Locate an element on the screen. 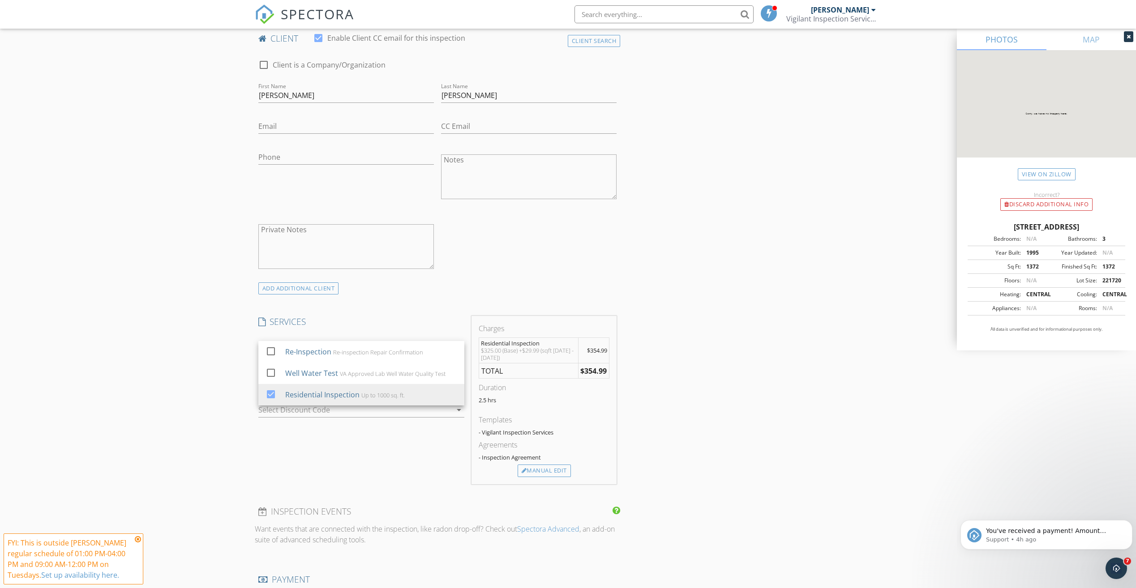 The height and width of the screenshot is (588, 1136). p: 2.5 hrs is located at coordinates (544, 400).